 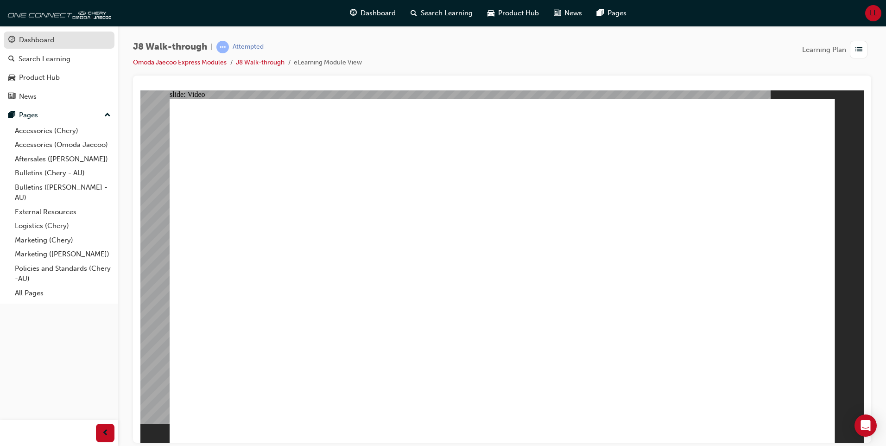 What do you see at coordinates (108, 115) in the screenshot?
I see `span: up-icon` at bounding box center [108, 115].